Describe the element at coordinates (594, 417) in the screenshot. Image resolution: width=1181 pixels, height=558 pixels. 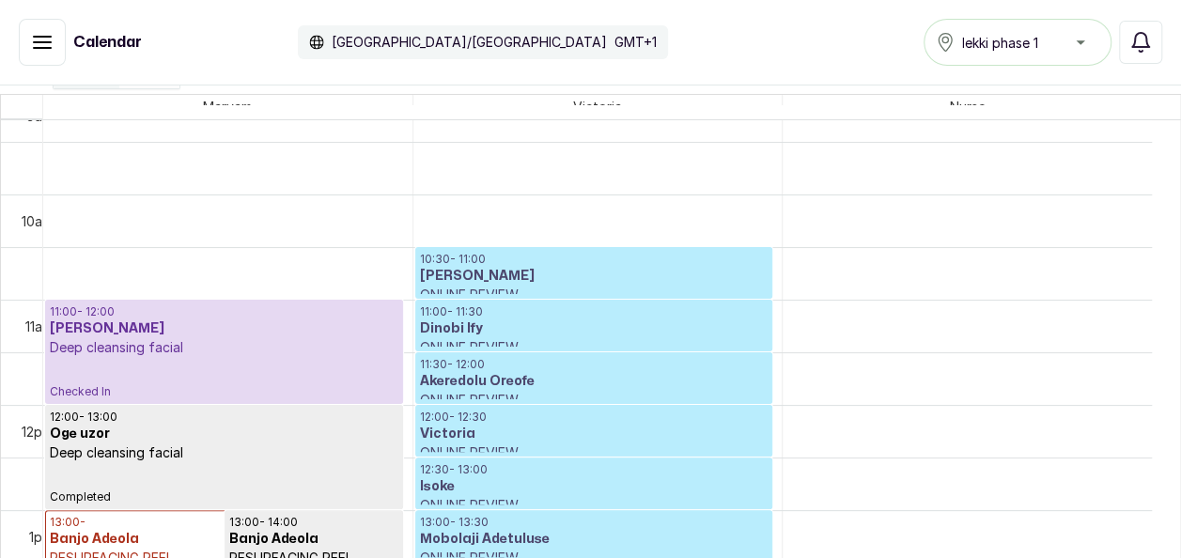
I see `p: 12:00 - 12:30` at that location.